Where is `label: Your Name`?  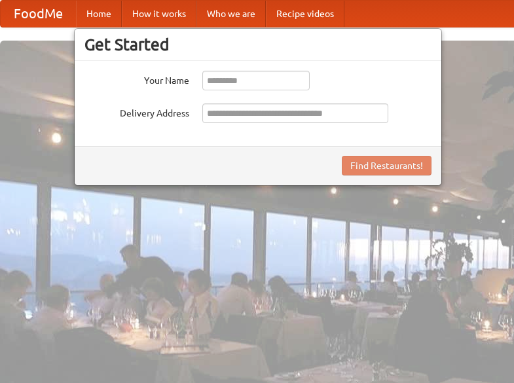 label: Your Name is located at coordinates (137, 79).